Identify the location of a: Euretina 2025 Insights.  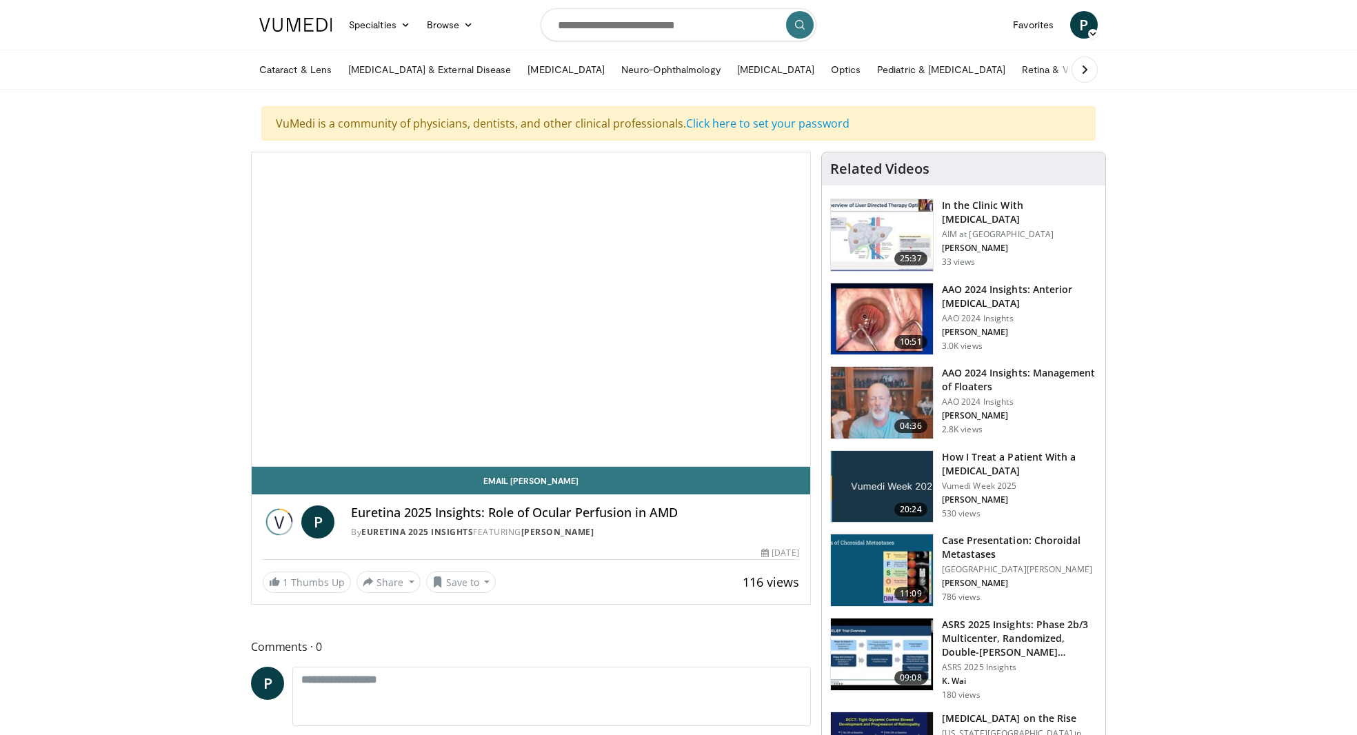
(417, 532).